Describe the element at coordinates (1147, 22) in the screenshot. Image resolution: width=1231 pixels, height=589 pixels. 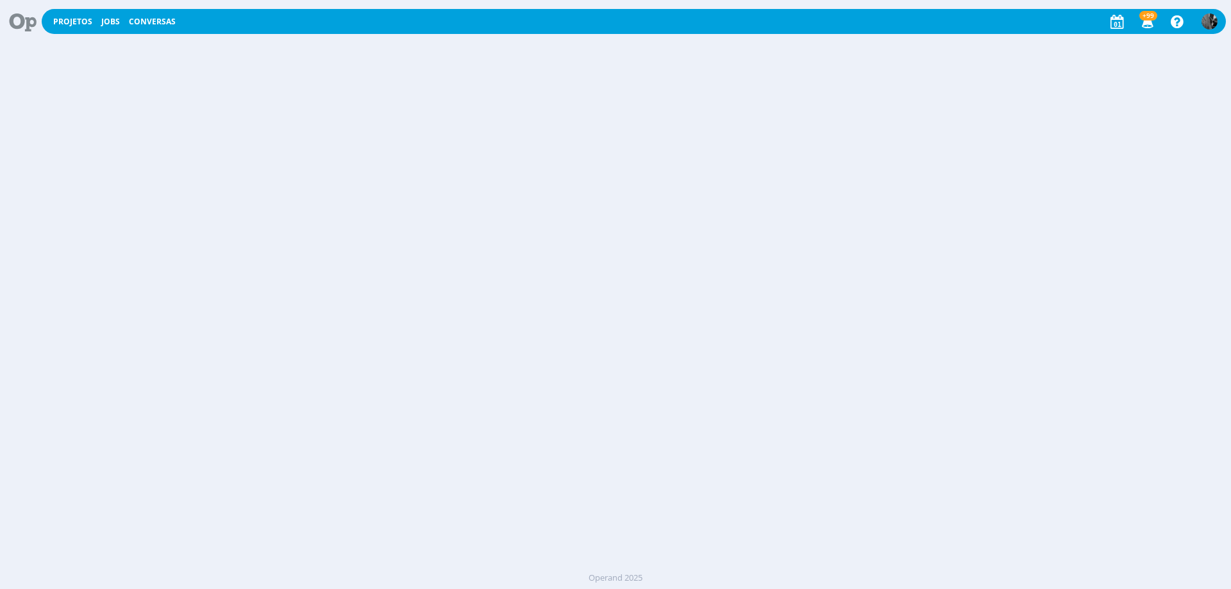
I see `button: +99` at that location.